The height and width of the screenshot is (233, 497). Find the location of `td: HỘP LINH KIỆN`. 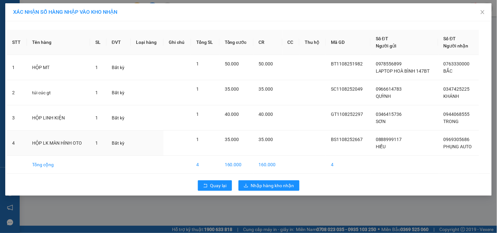

td: HỘP LINH KIỆN is located at coordinates (58, 118).